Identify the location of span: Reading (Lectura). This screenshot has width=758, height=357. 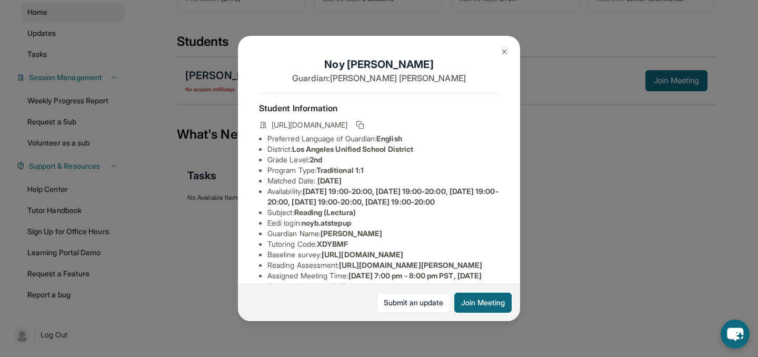
(325, 212).